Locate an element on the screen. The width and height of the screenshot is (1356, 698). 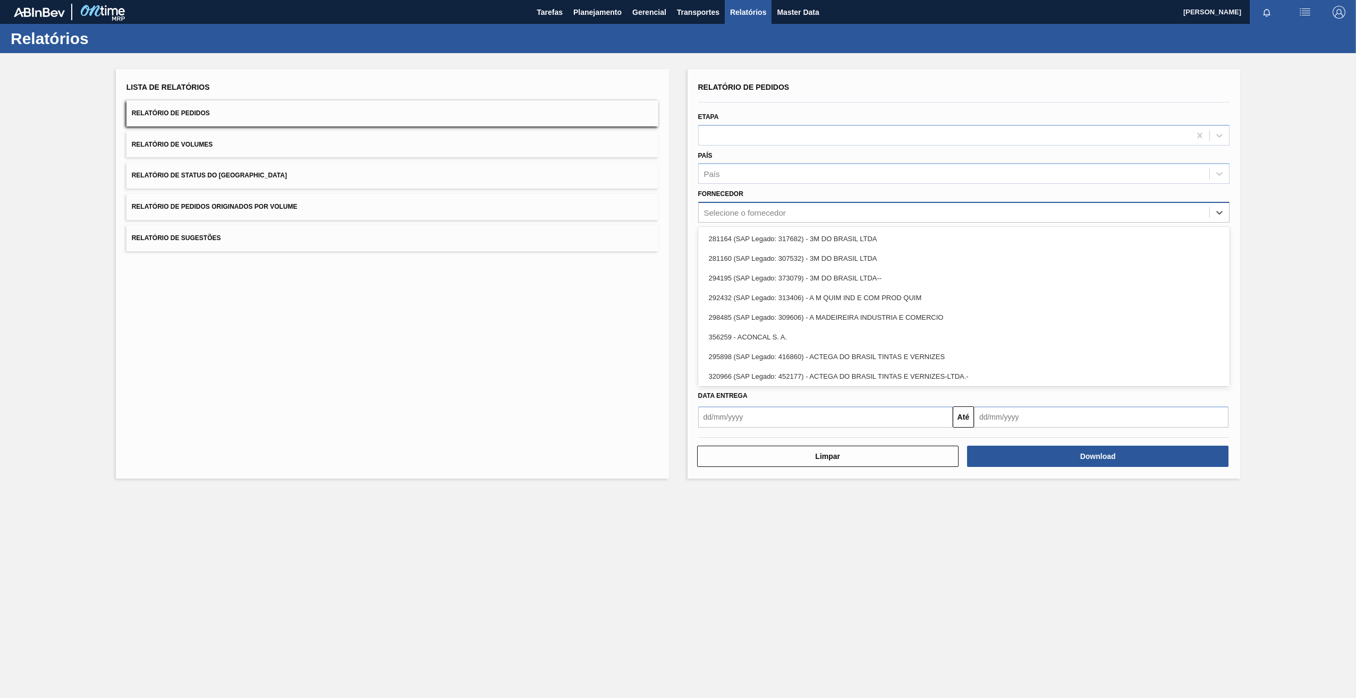
button: Até is located at coordinates (963, 417).